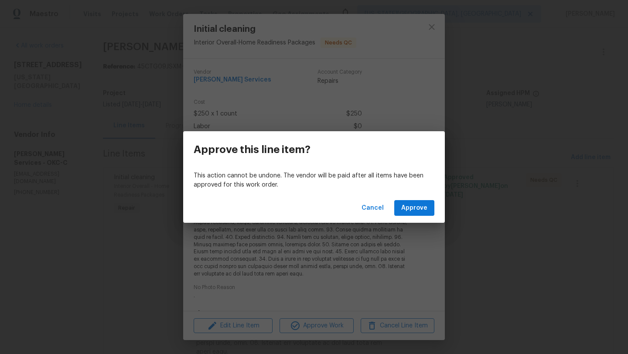 This screenshot has width=628, height=354. Describe the element at coordinates (414, 208) in the screenshot. I see `span: Approve` at that location.